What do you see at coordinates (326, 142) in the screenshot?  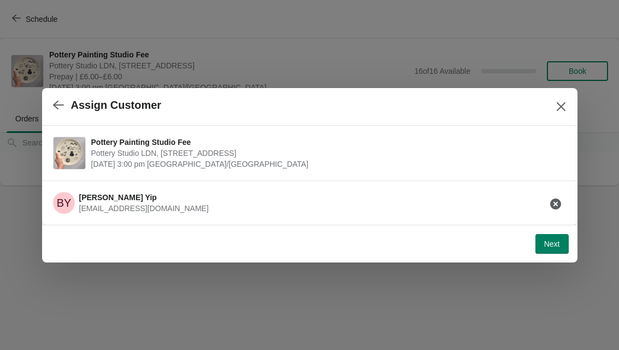 I see `span: Pottery Painting Studio Fee` at bounding box center [326, 142].